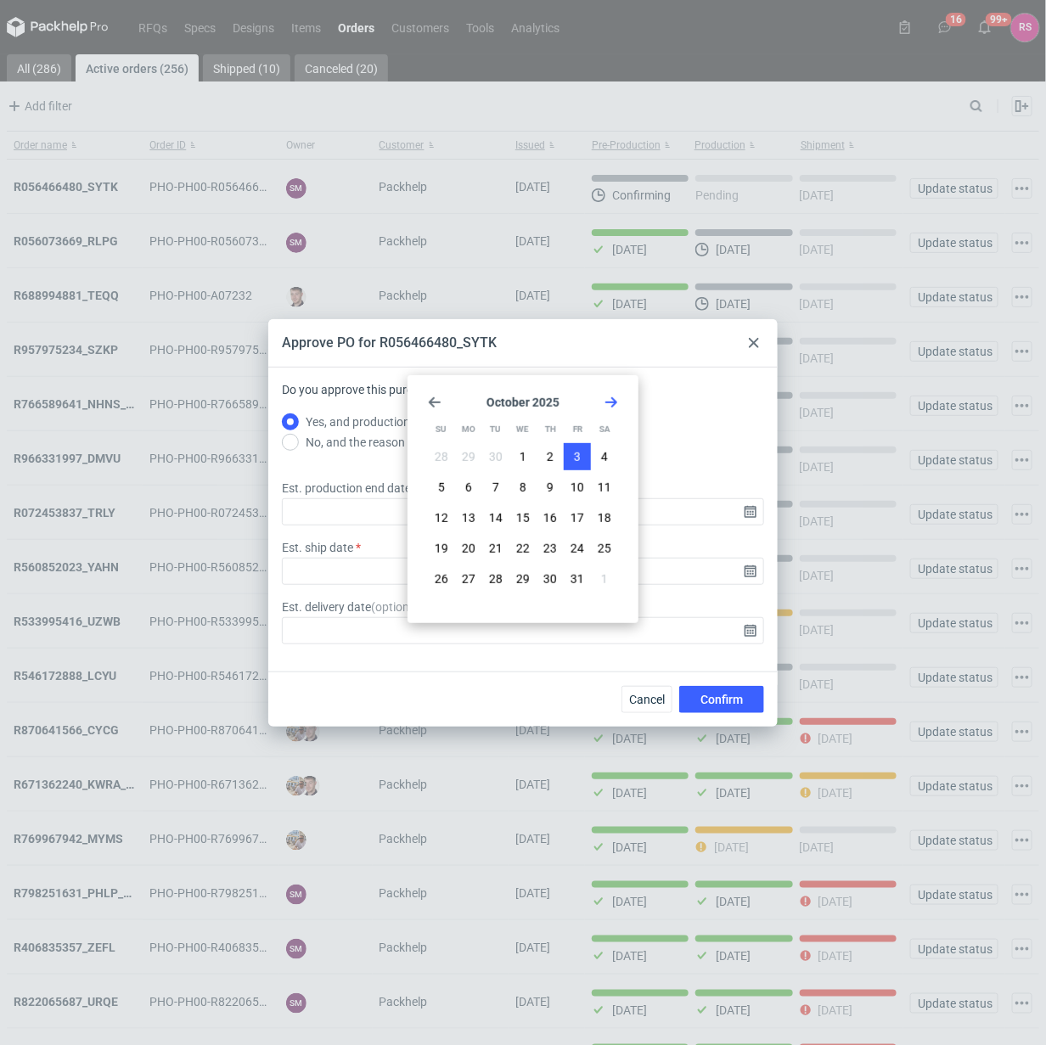  I want to click on div: Approve PO for R056466480_SYTK, so click(389, 343).